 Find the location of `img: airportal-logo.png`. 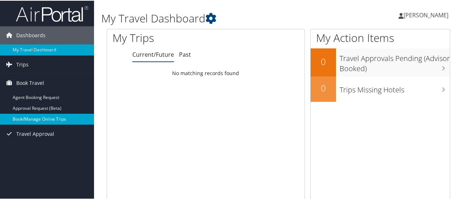

img: airportal-logo.png is located at coordinates (52, 13).